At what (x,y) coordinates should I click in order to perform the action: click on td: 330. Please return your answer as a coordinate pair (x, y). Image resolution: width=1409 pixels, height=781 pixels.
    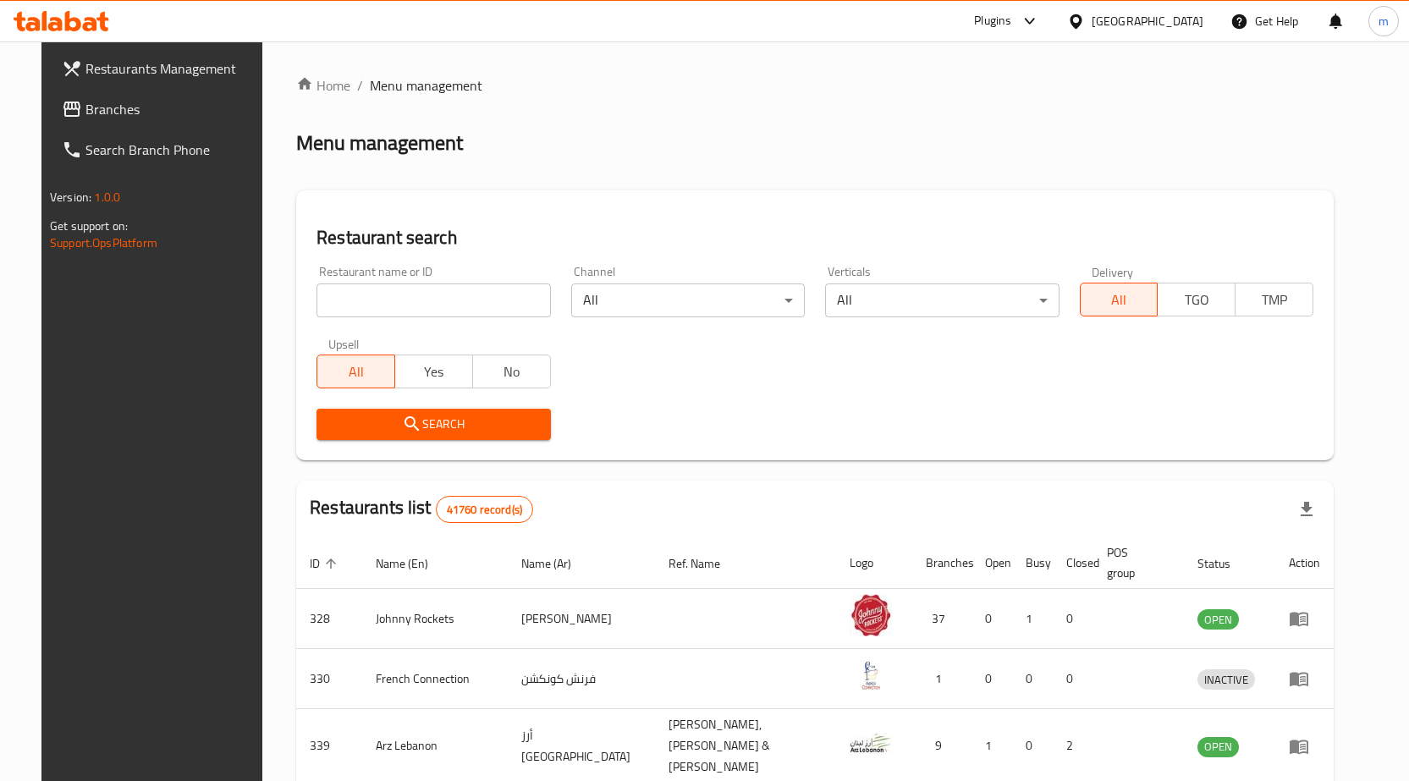
    Looking at the image, I should click on (329, 679).